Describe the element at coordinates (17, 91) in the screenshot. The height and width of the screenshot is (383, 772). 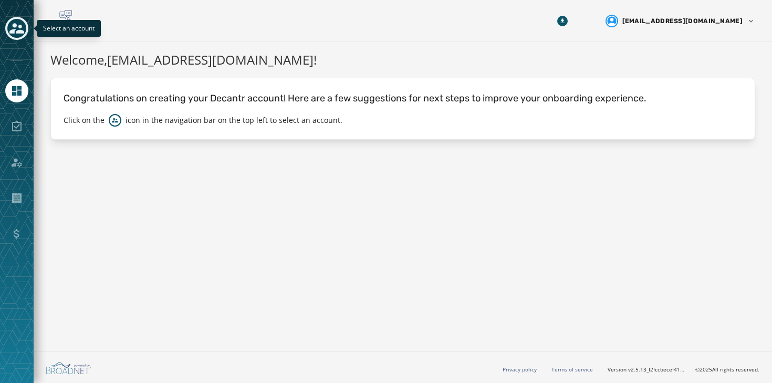
I see `a: Navigate to Home` at that location.